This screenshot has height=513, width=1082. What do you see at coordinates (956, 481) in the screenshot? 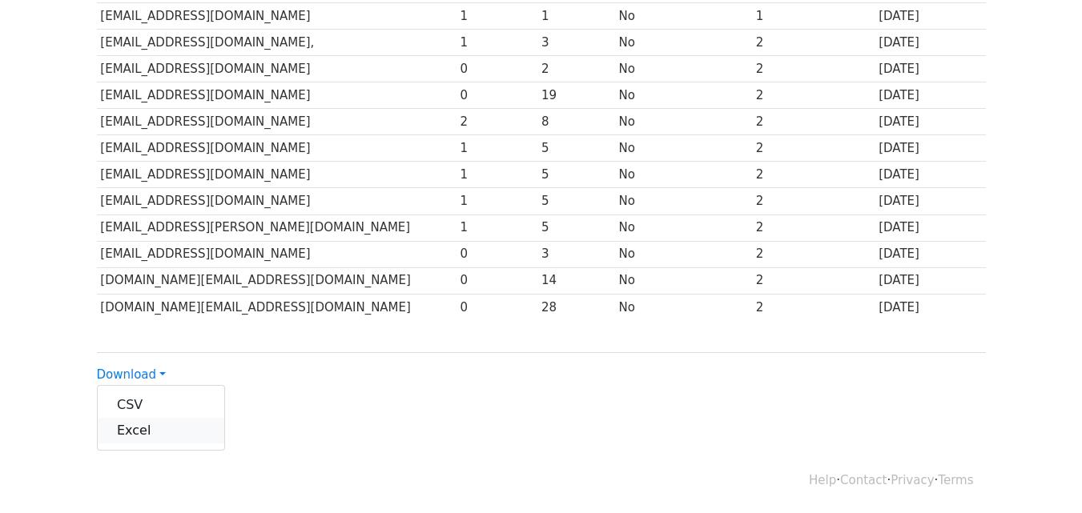
I see `a: Terms` at bounding box center [956, 481].